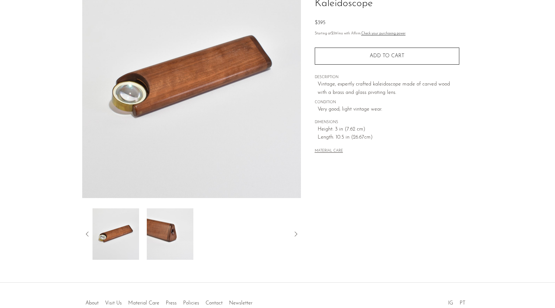 The image size is (555, 308). Describe the element at coordinates (334, 33) in the screenshot. I see `span: $39` at that location.